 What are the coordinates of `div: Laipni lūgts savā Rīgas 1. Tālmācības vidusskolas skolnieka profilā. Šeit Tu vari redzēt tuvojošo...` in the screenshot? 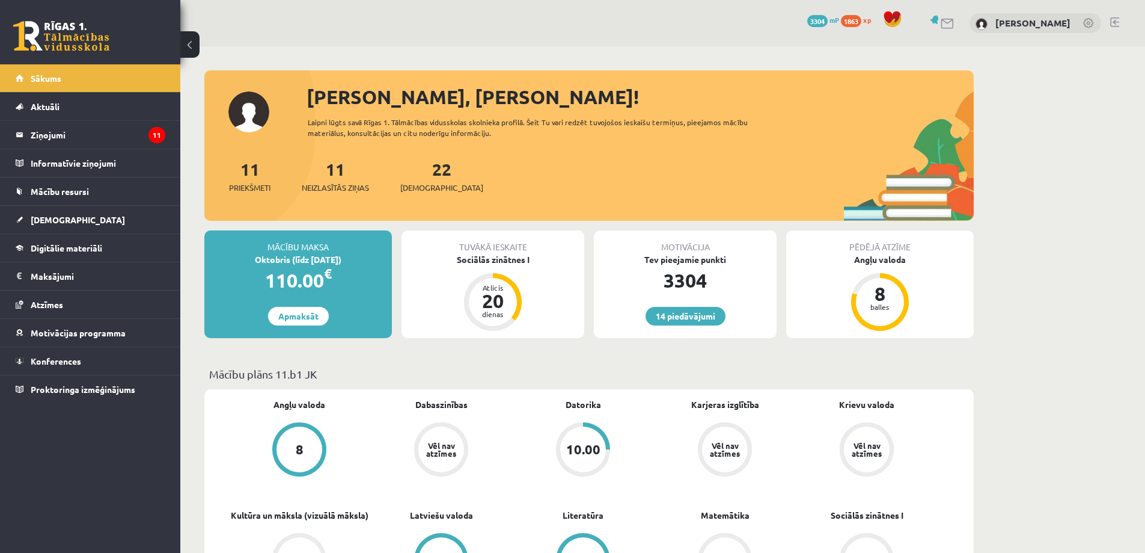 It's located at (539, 127).